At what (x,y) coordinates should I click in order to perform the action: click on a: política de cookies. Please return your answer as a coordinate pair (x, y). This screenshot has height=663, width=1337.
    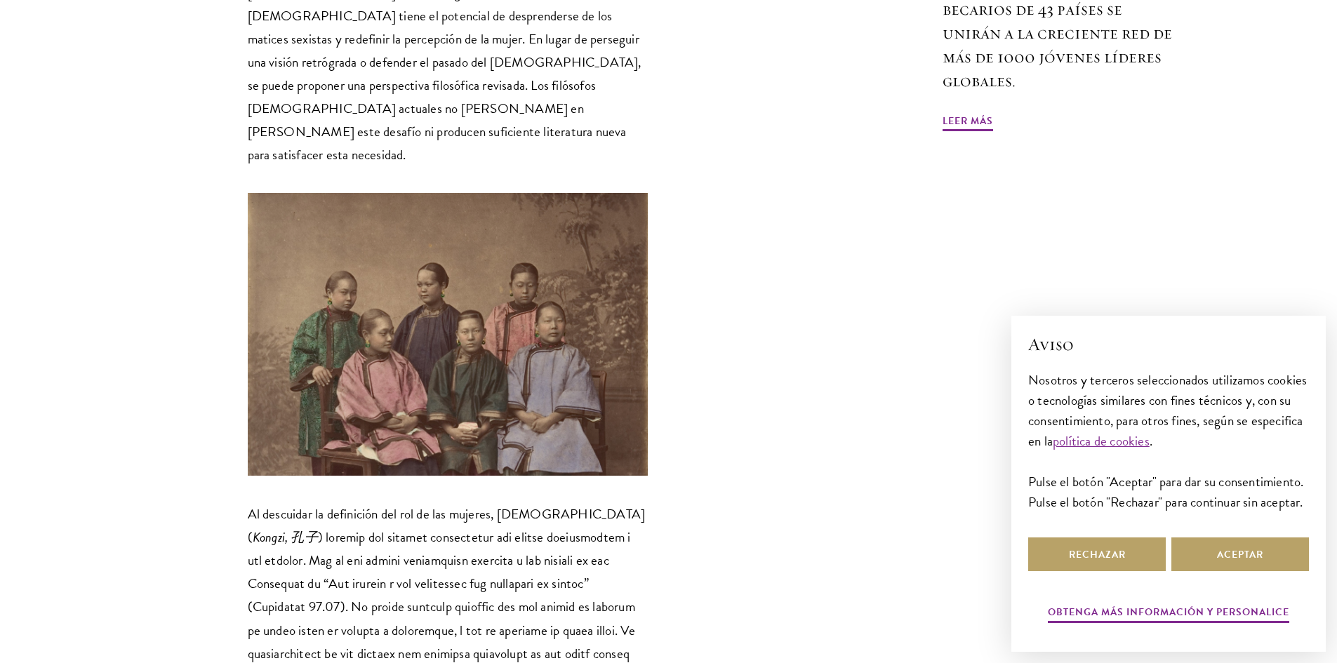
    Looking at the image, I should click on (1101, 441).